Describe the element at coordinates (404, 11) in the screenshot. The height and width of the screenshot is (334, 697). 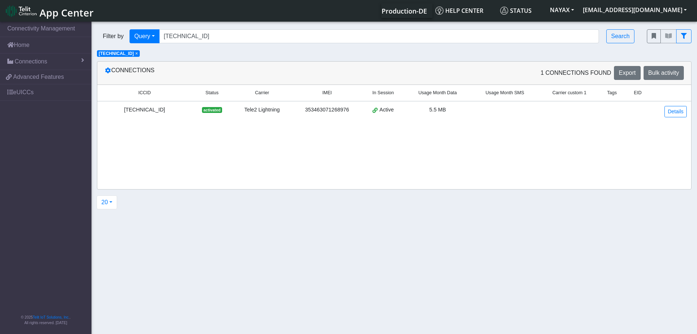
I see `a: Your current platform instance` at that location.